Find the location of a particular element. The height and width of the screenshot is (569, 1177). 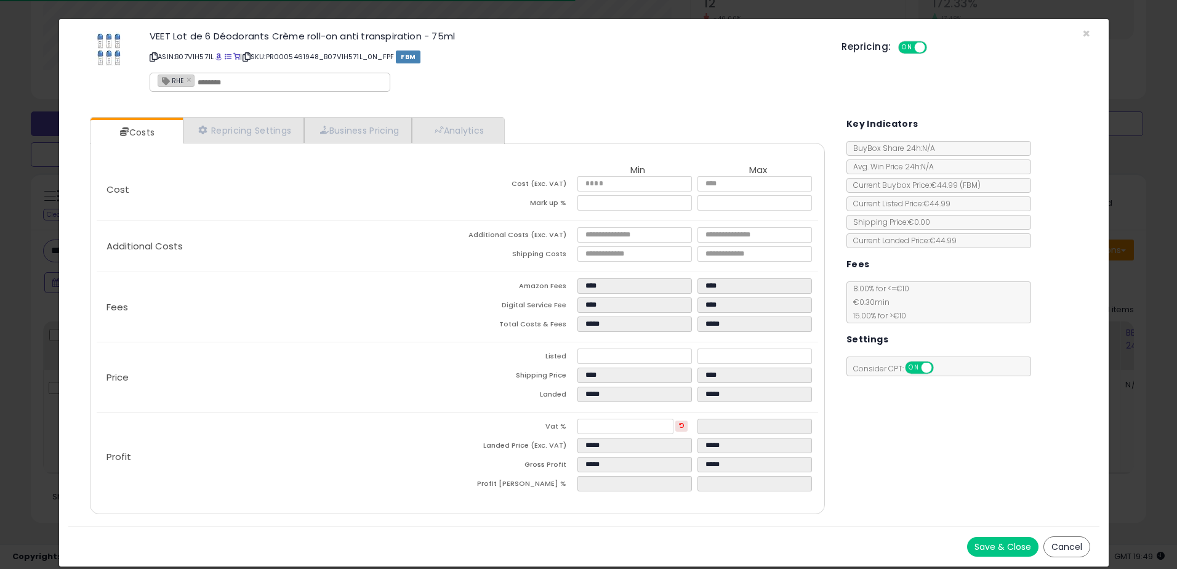

td: Listed is located at coordinates (517, 358).